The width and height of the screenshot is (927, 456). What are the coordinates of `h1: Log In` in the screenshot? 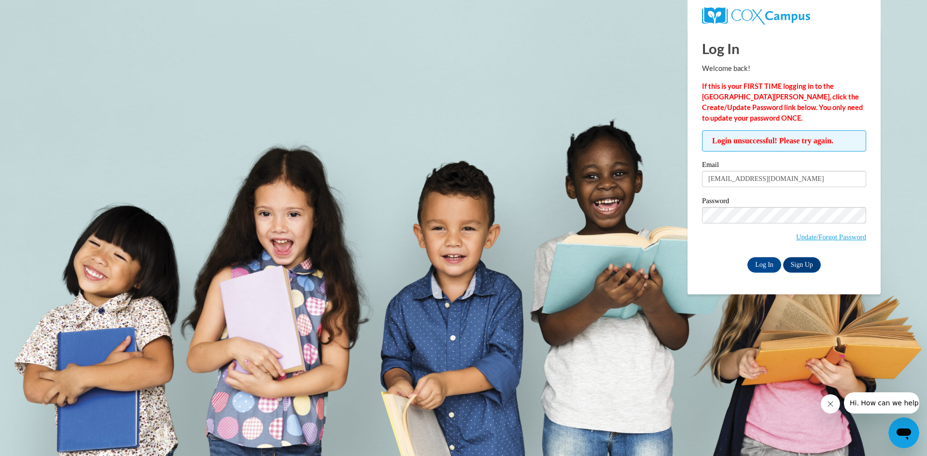 It's located at (784, 48).